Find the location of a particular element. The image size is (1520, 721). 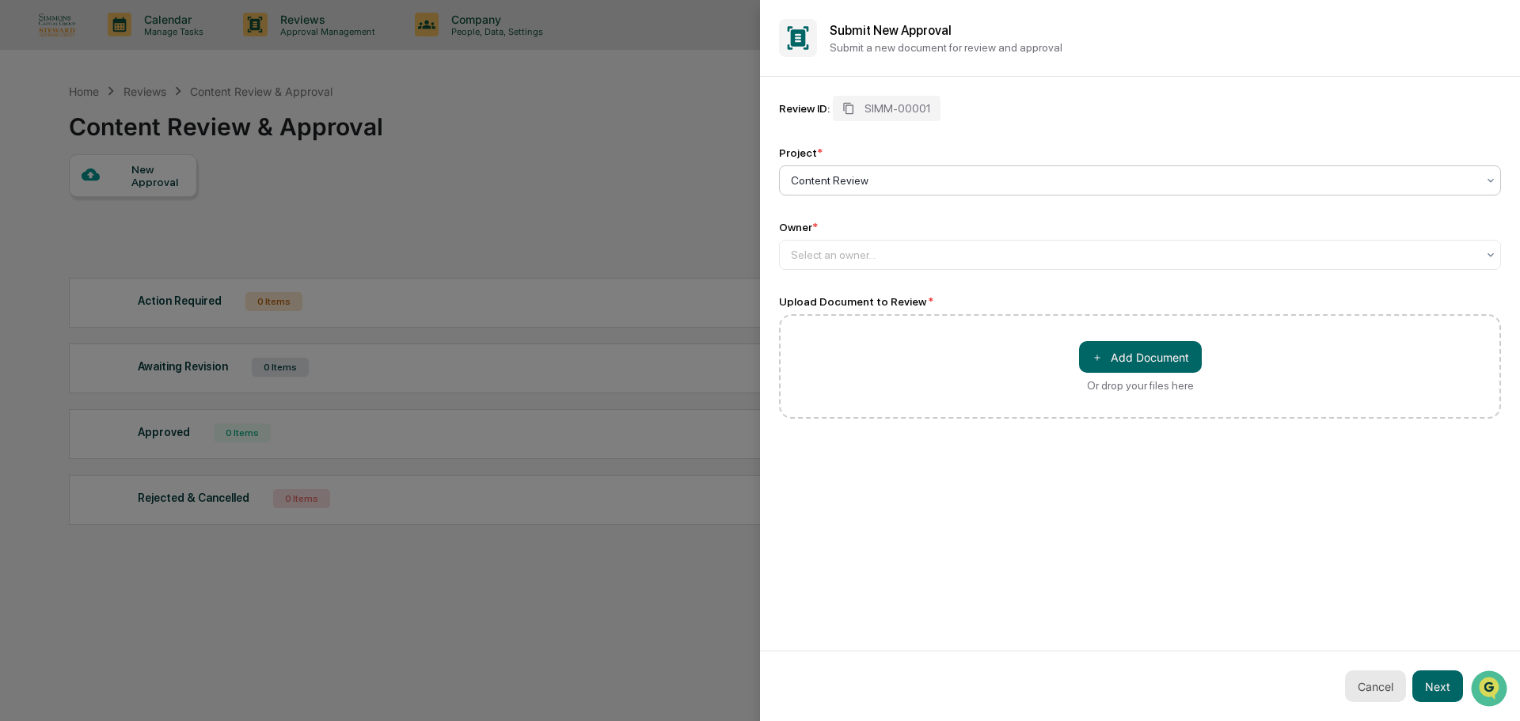

span: Data Lookup is located at coordinates (66, 237).